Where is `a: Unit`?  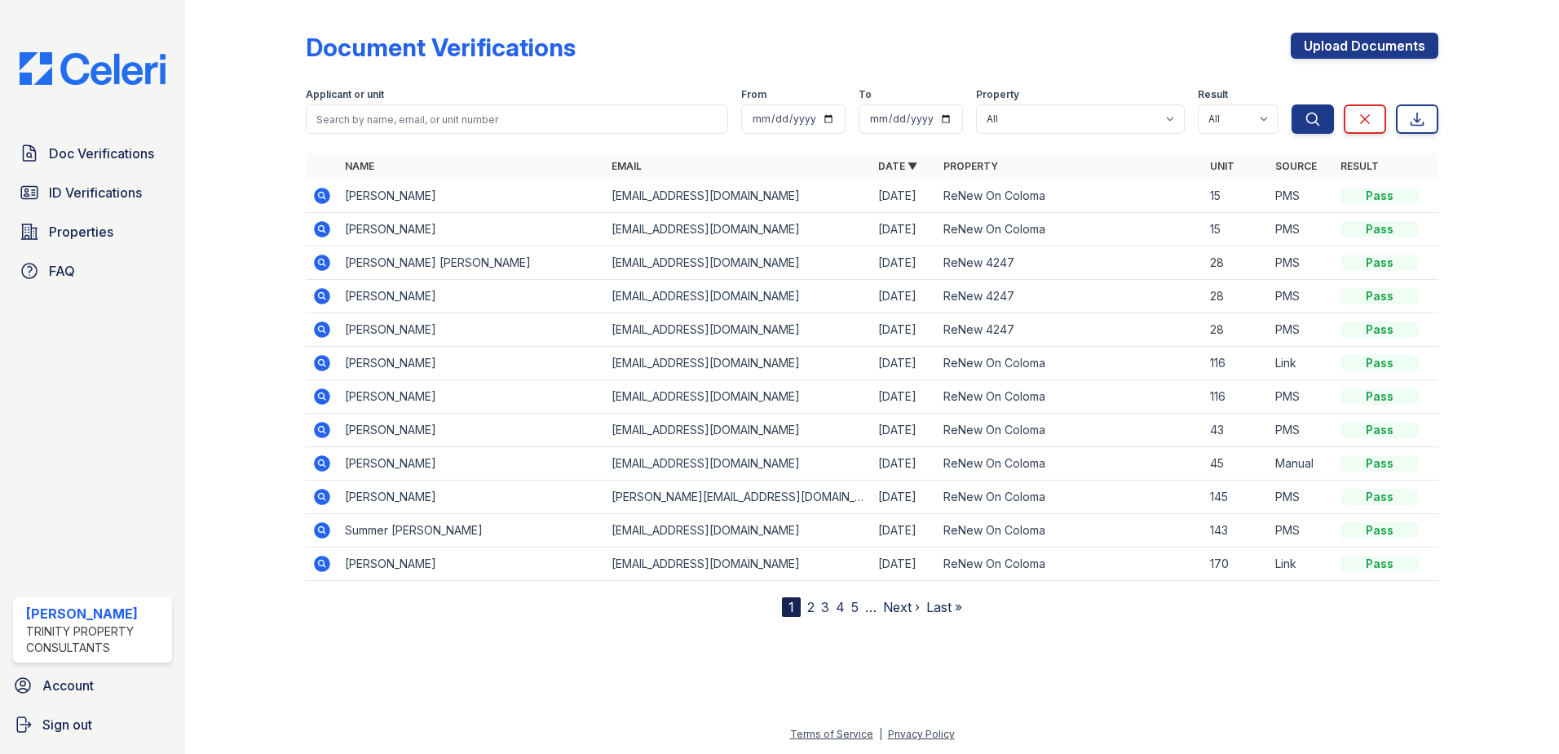 a: Unit is located at coordinates (1223, 166).